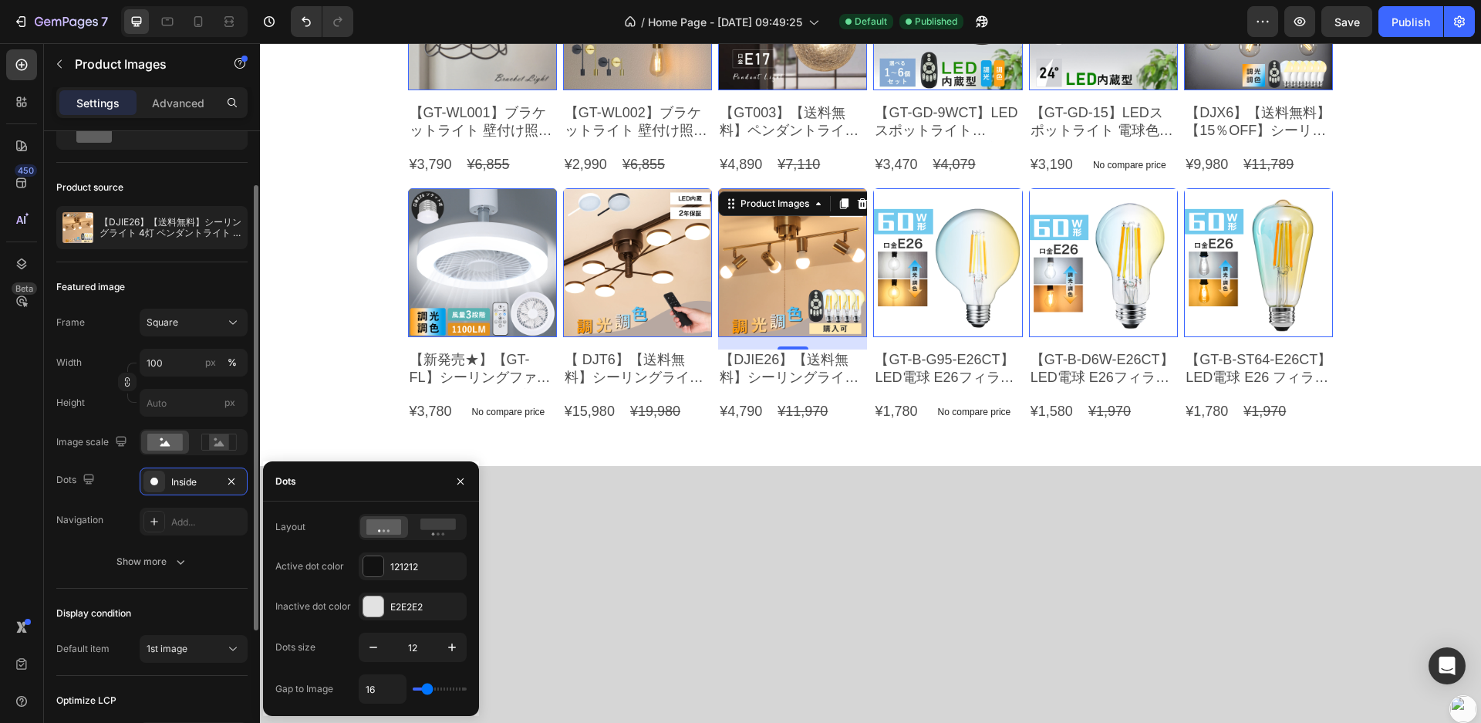  I want to click on button: 1st image, so click(194, 649).